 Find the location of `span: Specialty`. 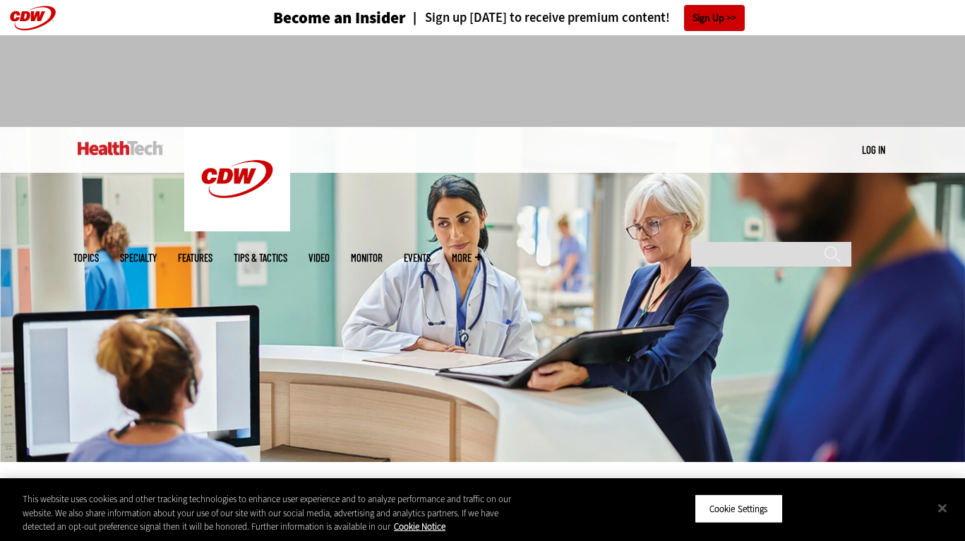

span: Specialty is located at coordinates (138, 258).